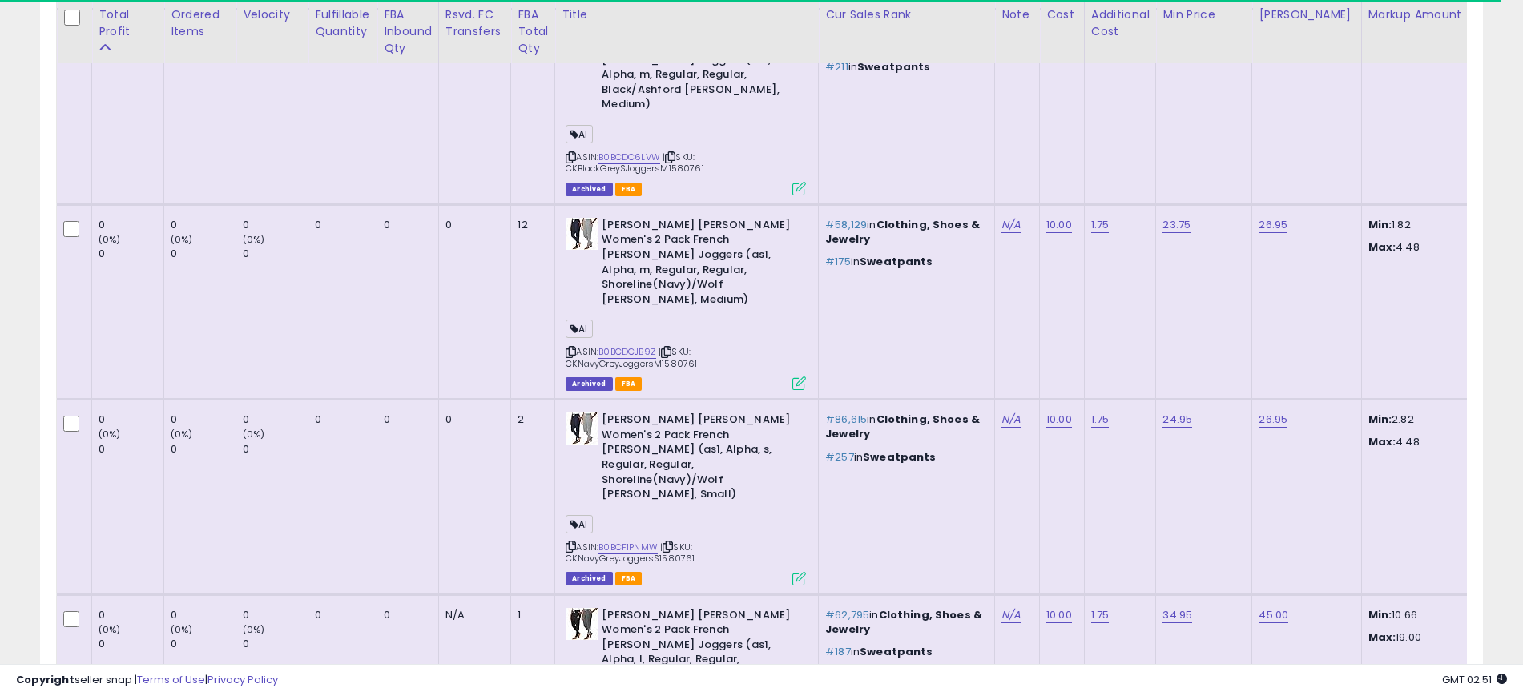 The image size is (1523, 696). What do you see at coordinates (1176, 225) in the screenshot?
I see `a: 23.75` at bounding box center [1176, 225].